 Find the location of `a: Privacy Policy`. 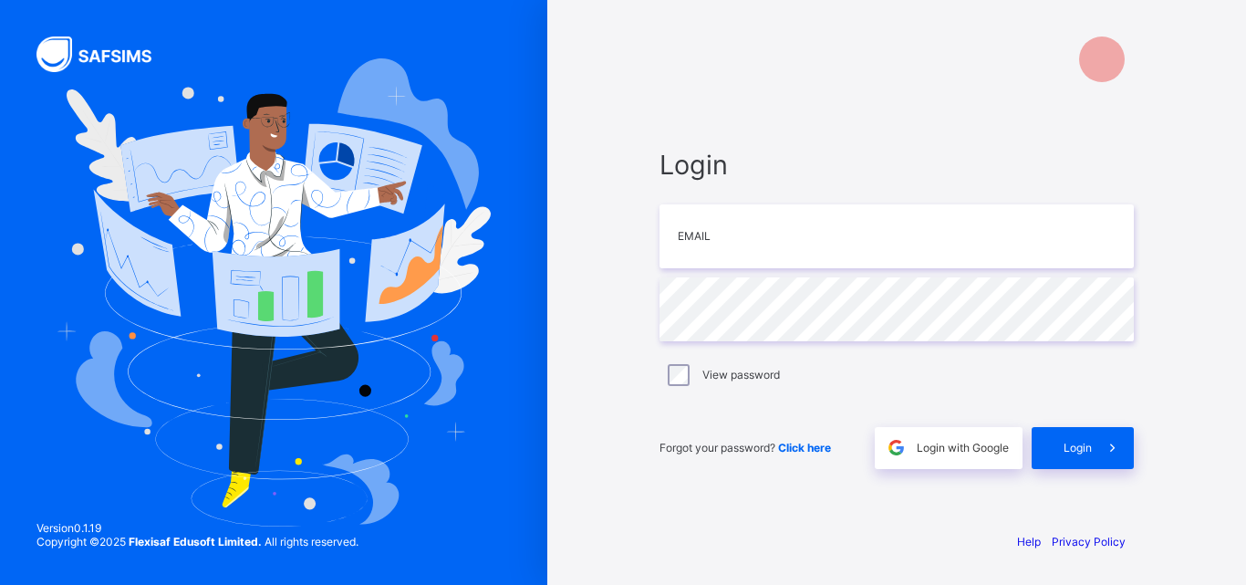

a: Privacy Policy is located at coordinates (1088, 541).